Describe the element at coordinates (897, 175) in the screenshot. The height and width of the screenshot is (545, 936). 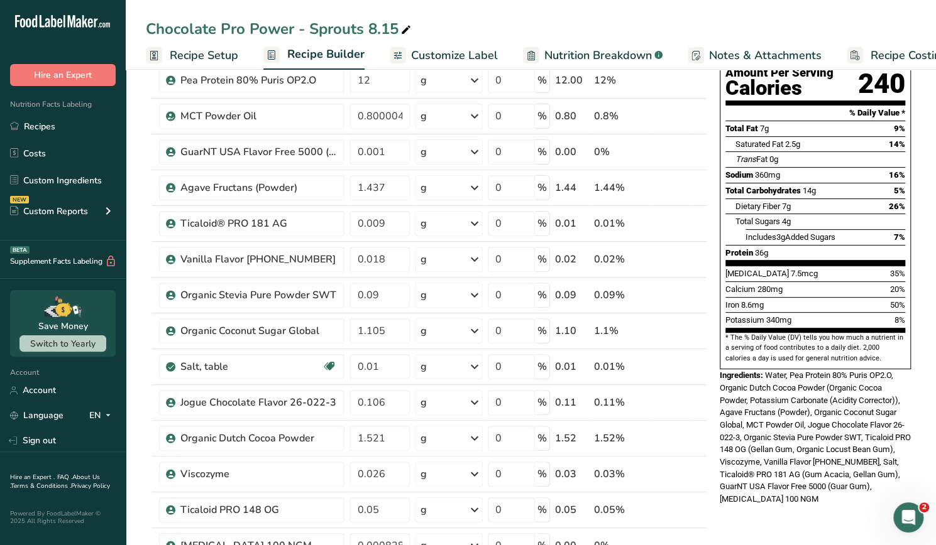
I see `span: 16%` at that location.